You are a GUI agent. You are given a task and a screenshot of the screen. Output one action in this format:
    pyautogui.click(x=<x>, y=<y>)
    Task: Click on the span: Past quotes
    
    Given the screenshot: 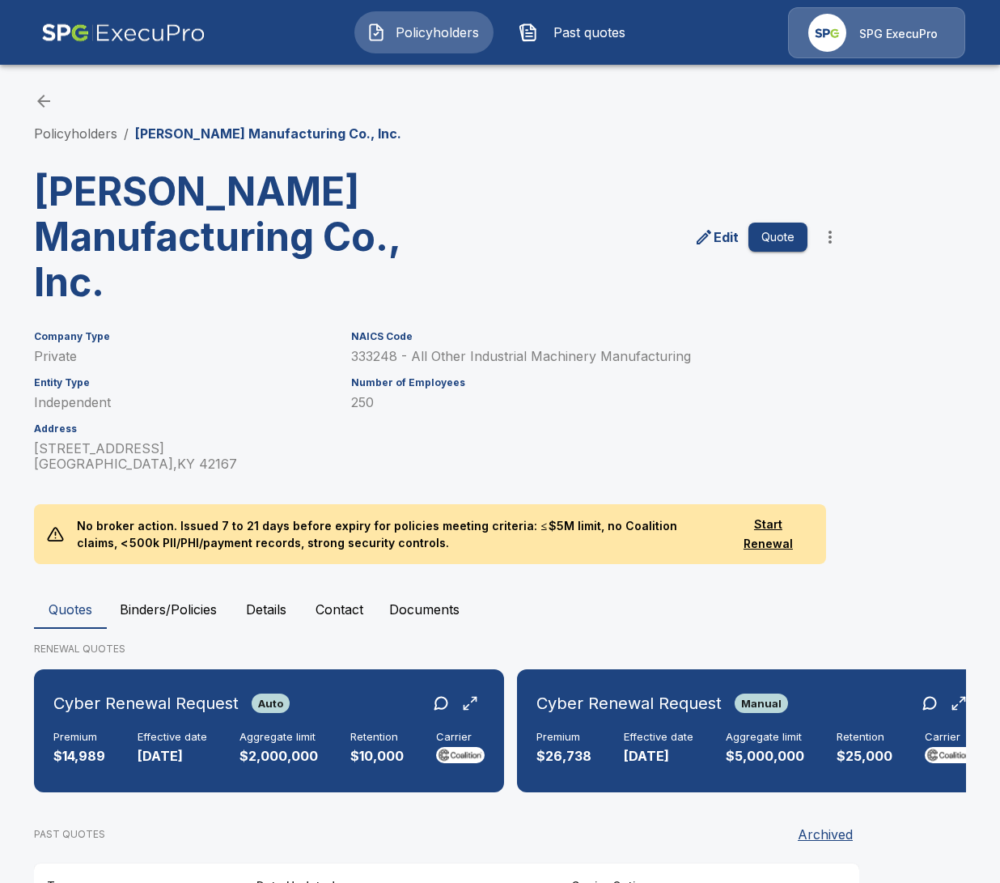 What is the action you would take?
    pyautogui.click(x=589, y=32)
    